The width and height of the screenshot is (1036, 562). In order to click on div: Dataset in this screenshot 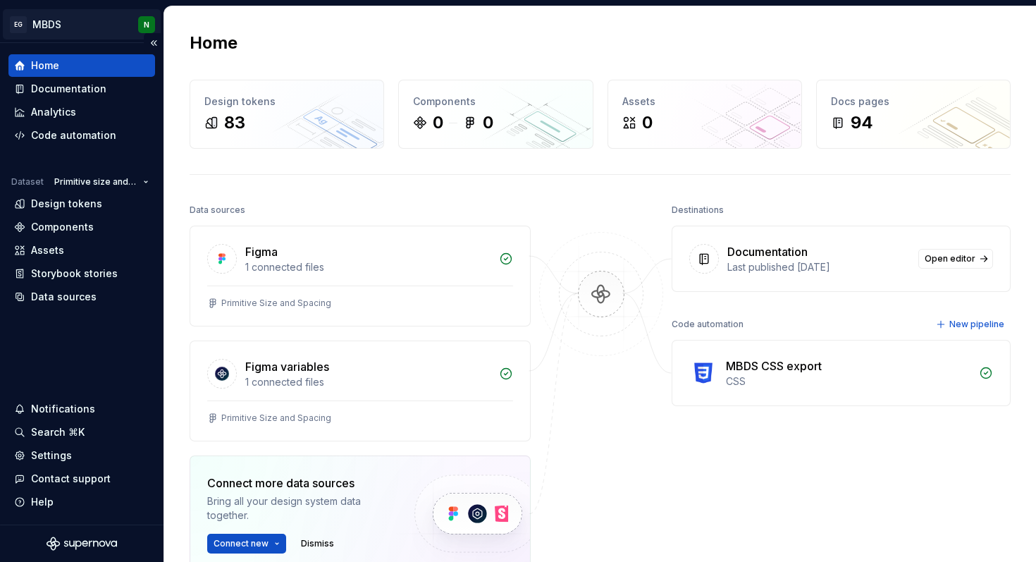, I will do `click(27, 182)`.